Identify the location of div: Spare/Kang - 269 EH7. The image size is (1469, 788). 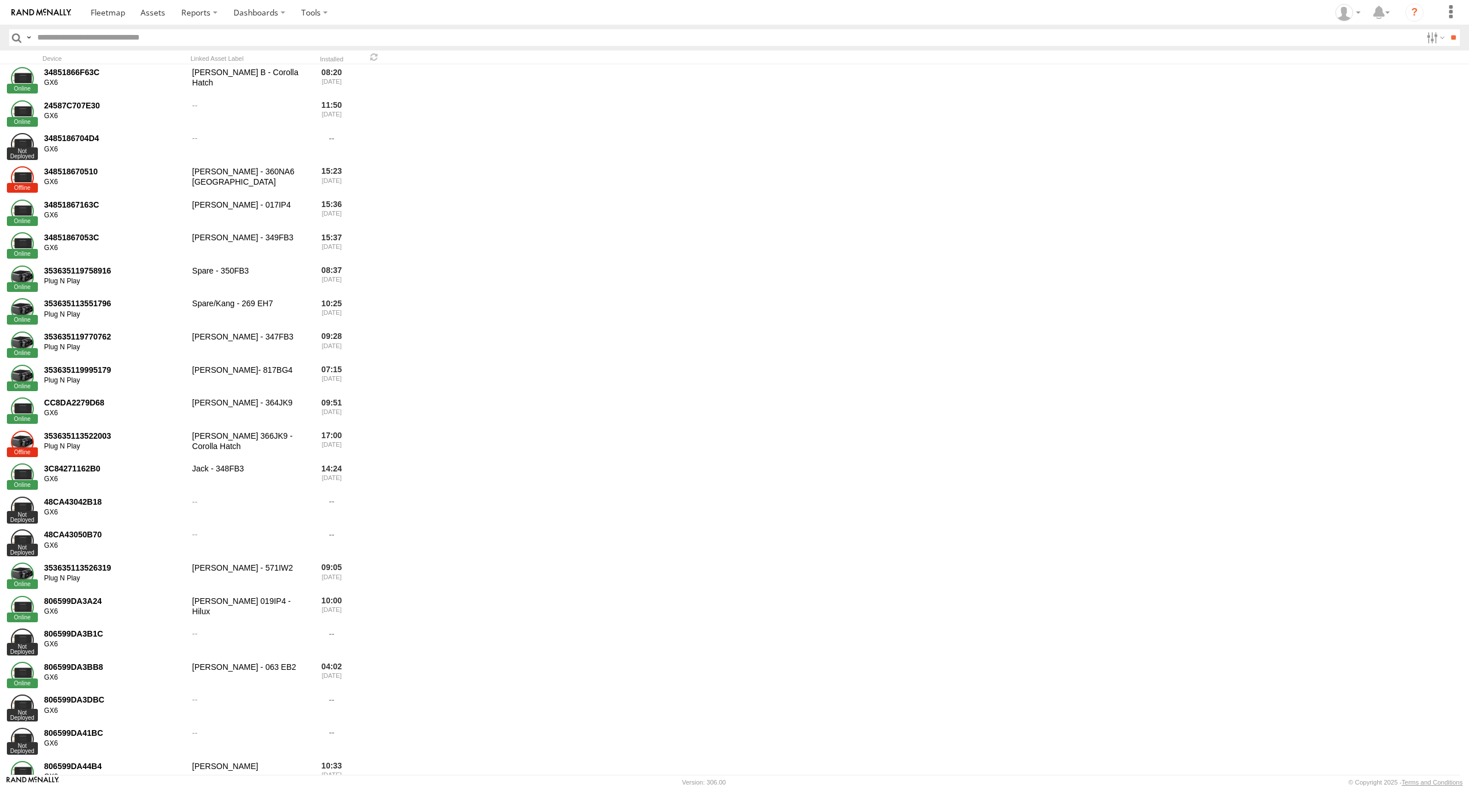
(248, 313).